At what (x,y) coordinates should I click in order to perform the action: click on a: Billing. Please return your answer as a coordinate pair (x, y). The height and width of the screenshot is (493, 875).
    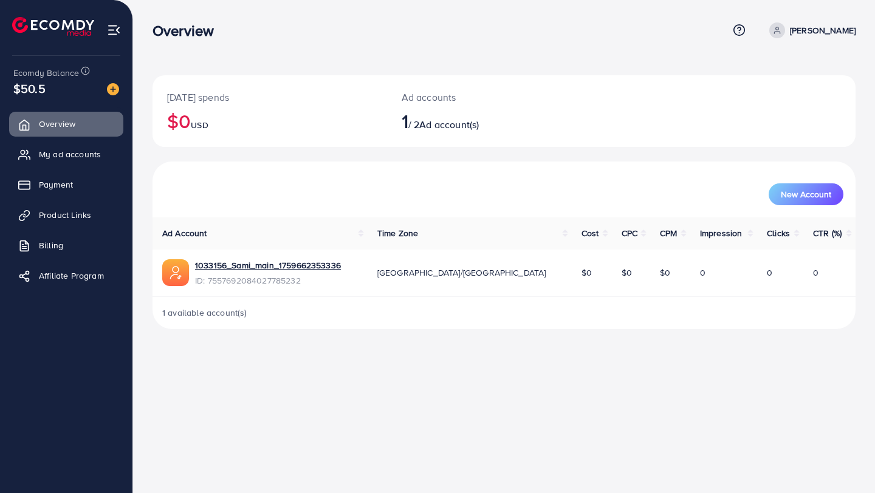
    Looking at the image, I should click on (66, 245).